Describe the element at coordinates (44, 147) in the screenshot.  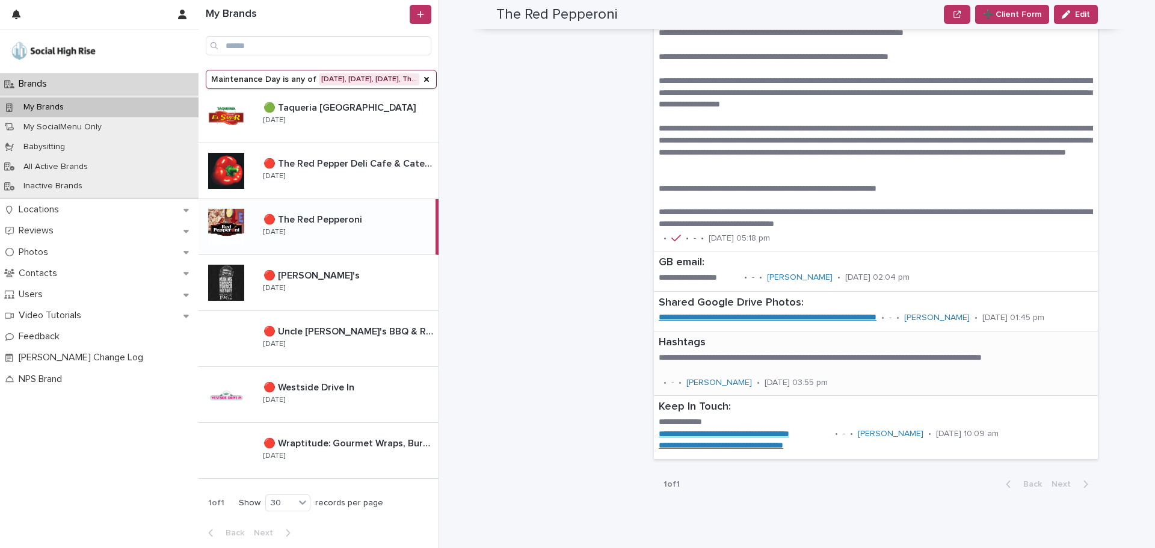
I see `p: Babysitting` at that location.